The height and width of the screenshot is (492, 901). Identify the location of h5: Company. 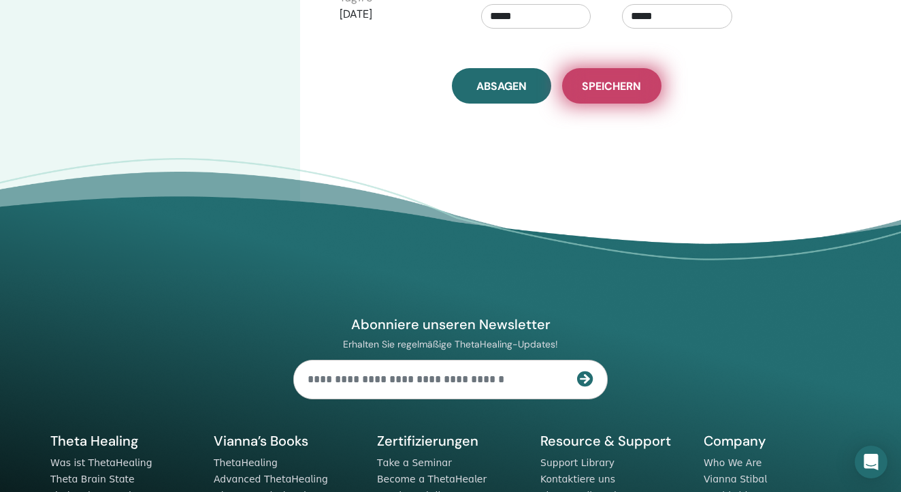
(778, 441).